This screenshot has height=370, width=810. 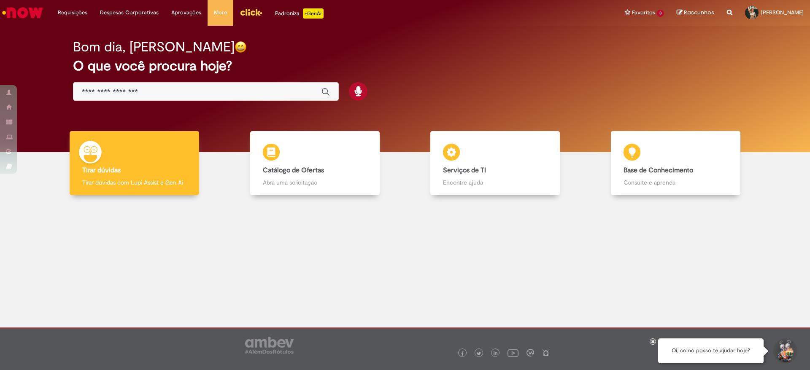 What do you see at coordinates (134, 183) in the screenshot?
I see `p: Tirar dúvidas com Lupi Assist e Gen Ai` at bounding box center [134, 183].